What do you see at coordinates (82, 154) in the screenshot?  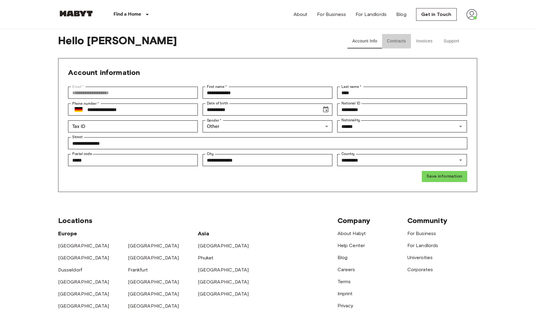 I see `label: Postal code` at bounding box center [82, 154].